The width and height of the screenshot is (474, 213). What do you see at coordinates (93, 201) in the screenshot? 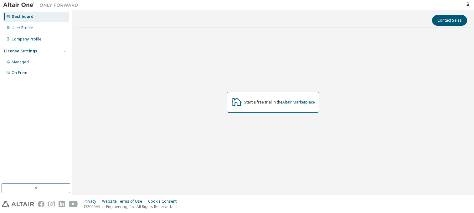
I see `div: Privacy` at bounding box center [93, 201].